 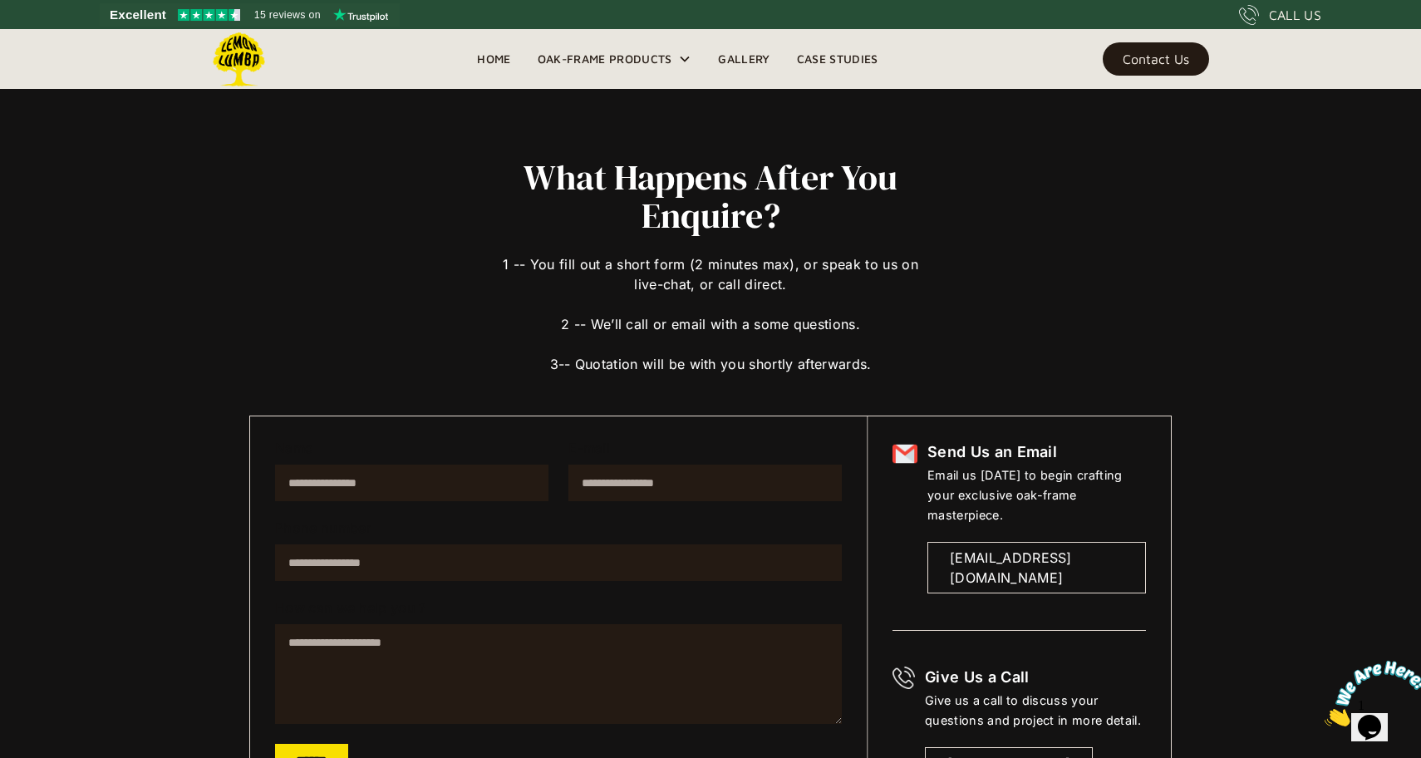 What do you see at coordinates (288, 15) in the screenshot?
I see `span: 15 reviews on` at bounding box center [288, 15].